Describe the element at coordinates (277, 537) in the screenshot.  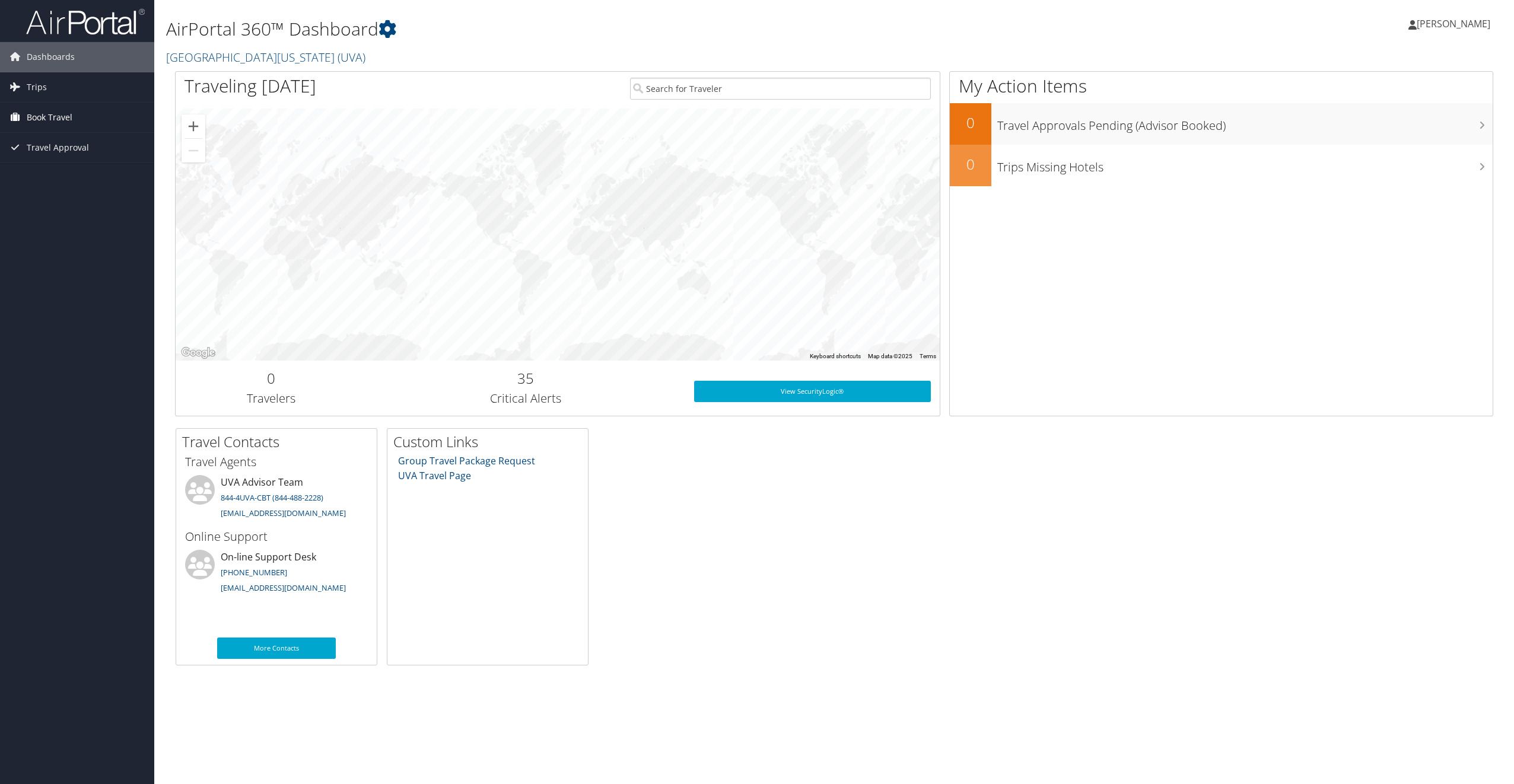
I see `h3: Online Support` at that location.